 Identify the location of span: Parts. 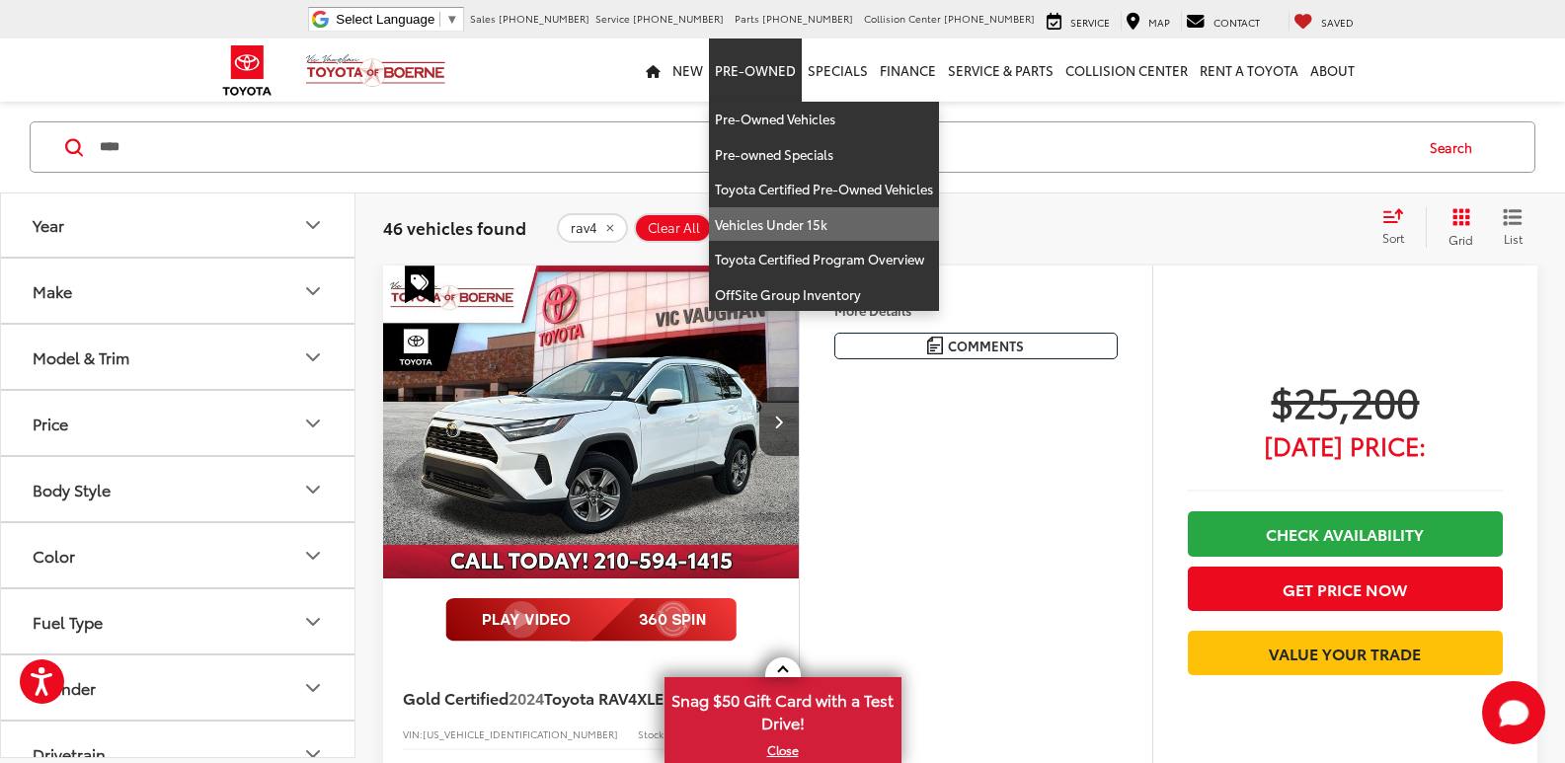
(747, 18).